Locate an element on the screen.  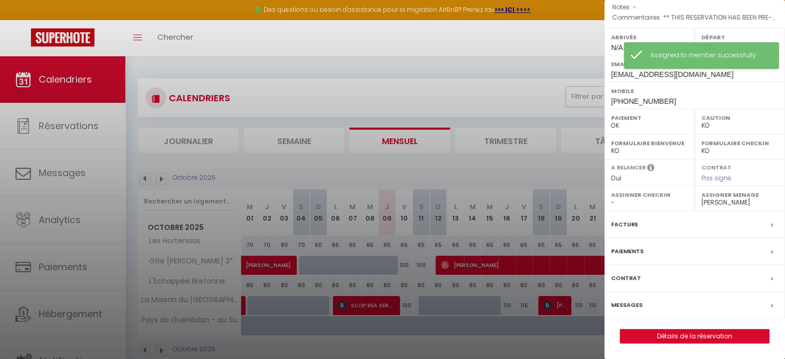
label: Formulaire Bienvenue is located at coordinates (649, 143).